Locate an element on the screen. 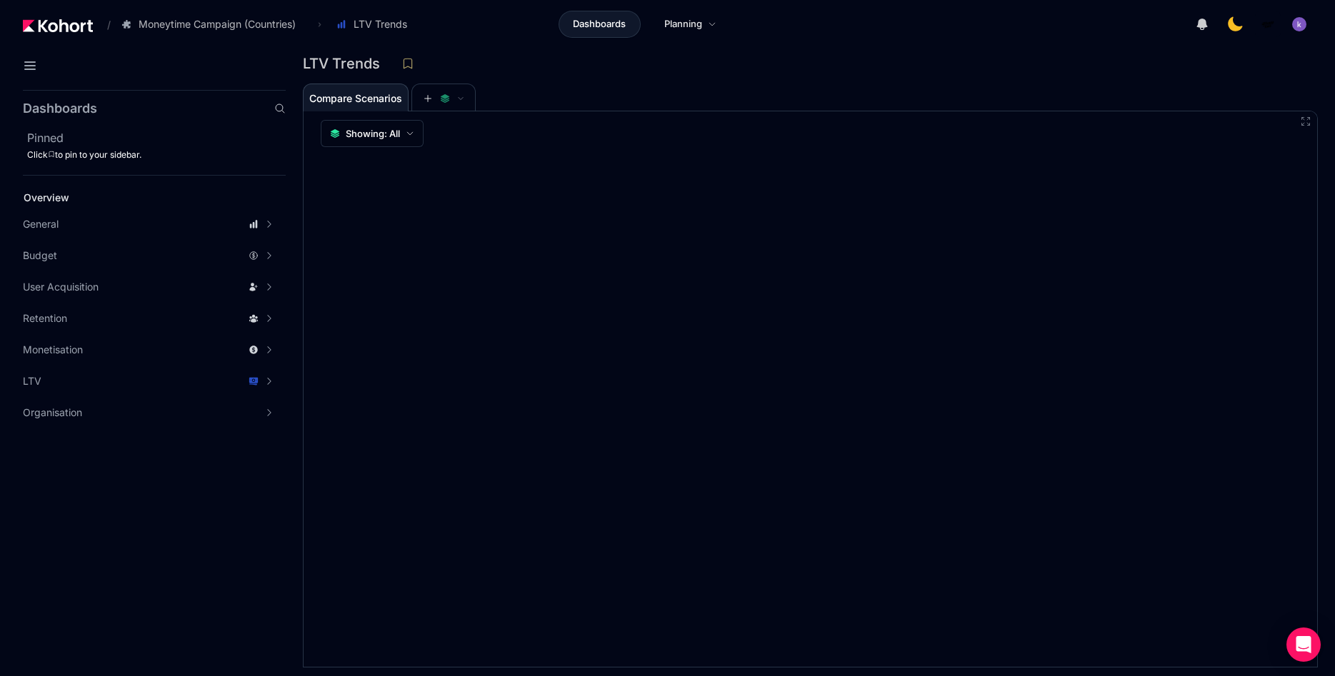 This screenshot has width=1335, height=676. span: Showing: All is located at coordinates (373, 134).